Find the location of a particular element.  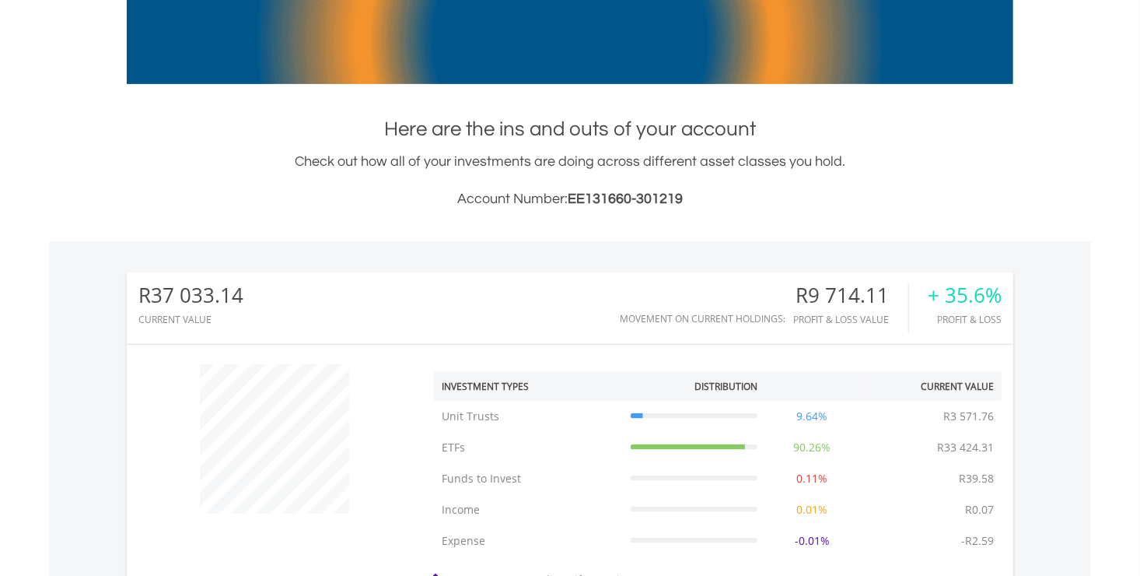

td: Funds to Invest is located at coordinates (528, 478).